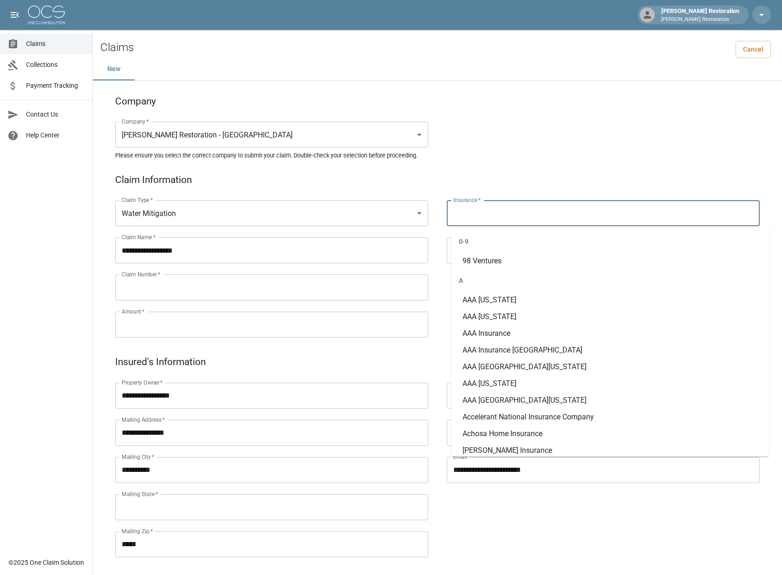 The width and height of the screenshot is (782, 575). What do you see at coordinates (46, 15) in the screenshot?
I see `img: ocs-logo-white-transparent.png` at bounding box center [46, 15].